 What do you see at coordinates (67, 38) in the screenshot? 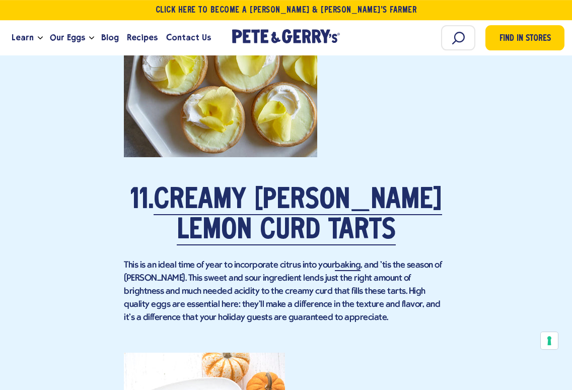
I see `a: Our Eggs` at bounding box center [67, 38].